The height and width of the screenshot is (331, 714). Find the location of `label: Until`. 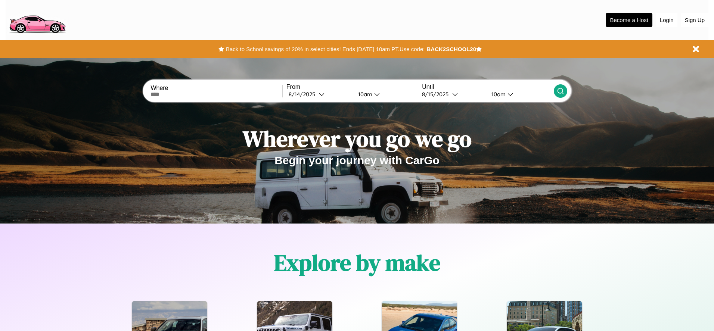

label: Until is located at coordinates (488, 87).